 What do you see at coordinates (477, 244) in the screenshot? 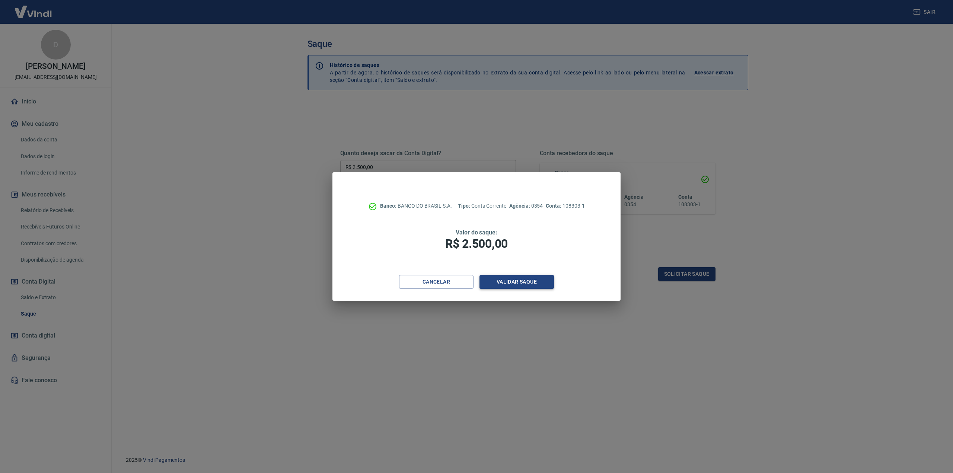
I see `span: R$ 2.500,00` at bounding box center [477, 244].